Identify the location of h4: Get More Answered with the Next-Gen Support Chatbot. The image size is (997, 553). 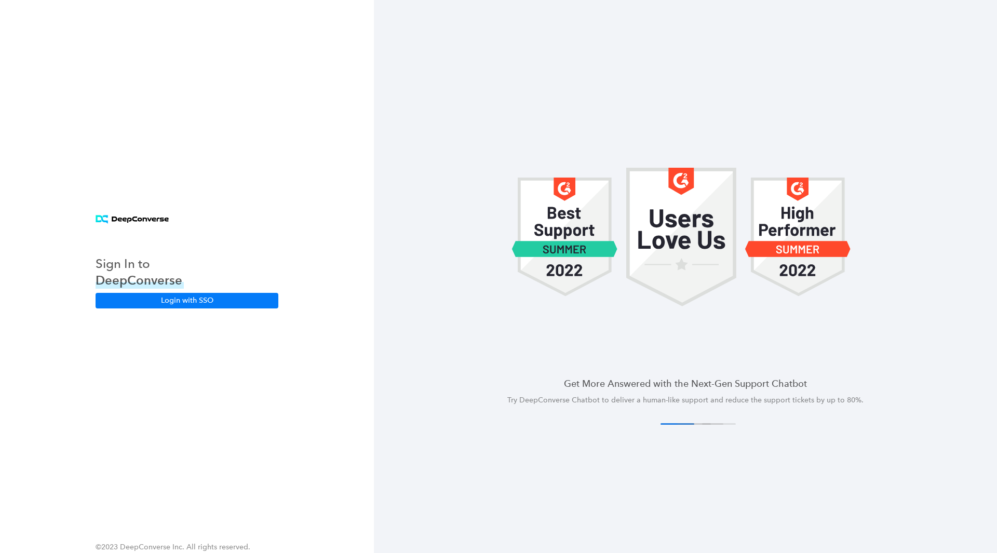
(685, 383).